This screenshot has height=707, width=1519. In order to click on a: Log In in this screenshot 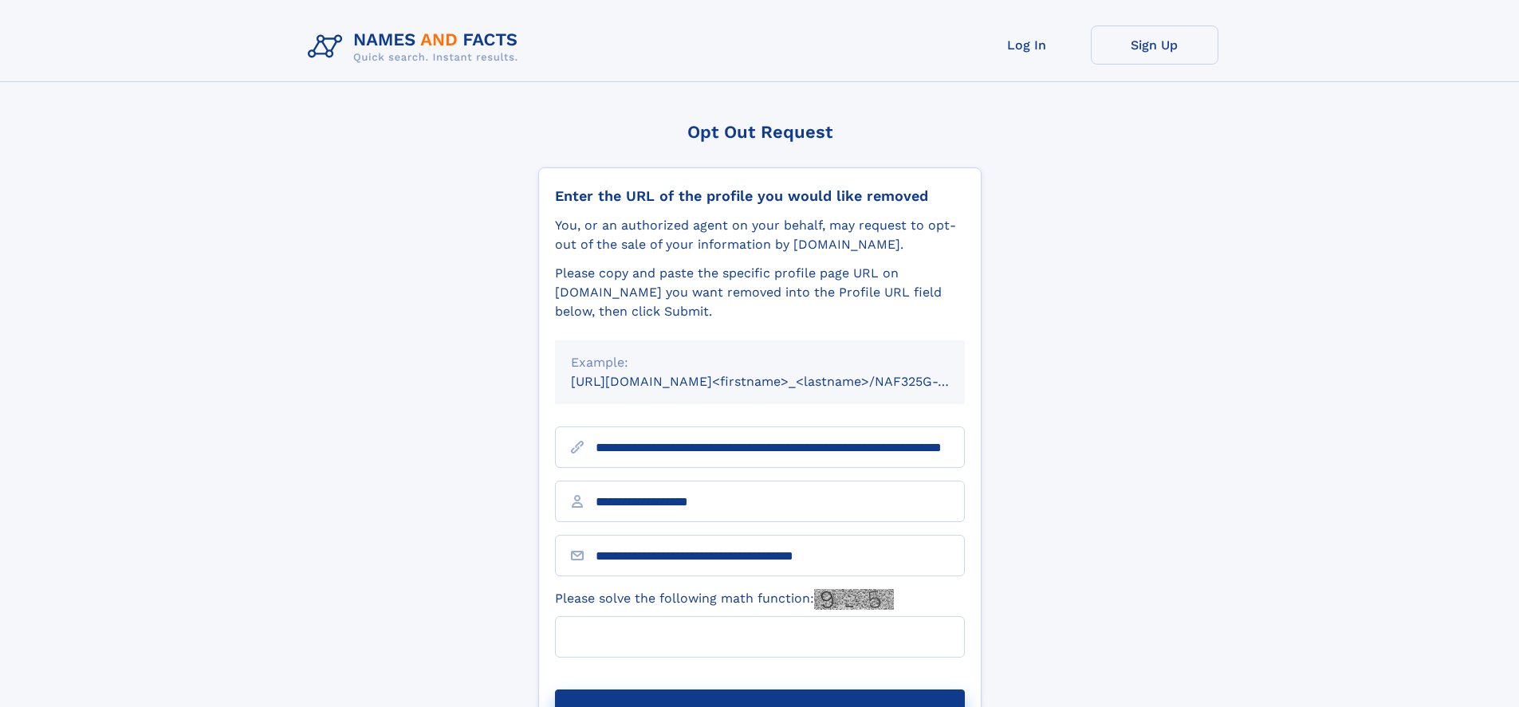, I will do `click(1027, 45)`.